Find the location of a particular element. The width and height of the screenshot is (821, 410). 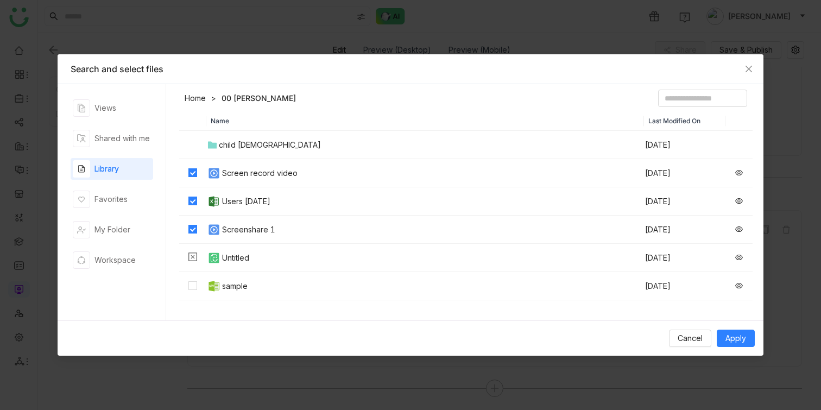

span: Cancel is located at coordinates (690, 338).